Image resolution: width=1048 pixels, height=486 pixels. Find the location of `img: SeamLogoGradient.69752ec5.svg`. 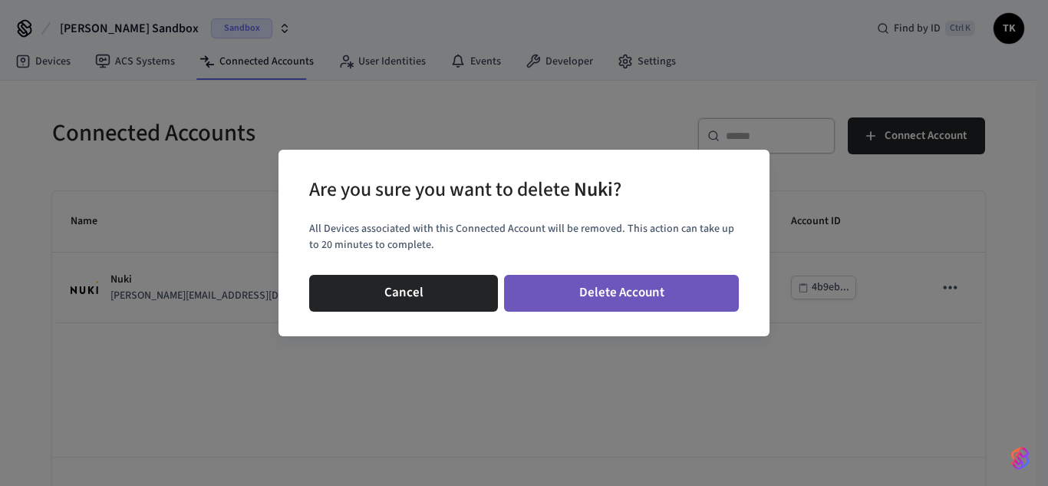

img: SeamLogoGradient.69752ec5.svg is located at coordinates (1021, 458).